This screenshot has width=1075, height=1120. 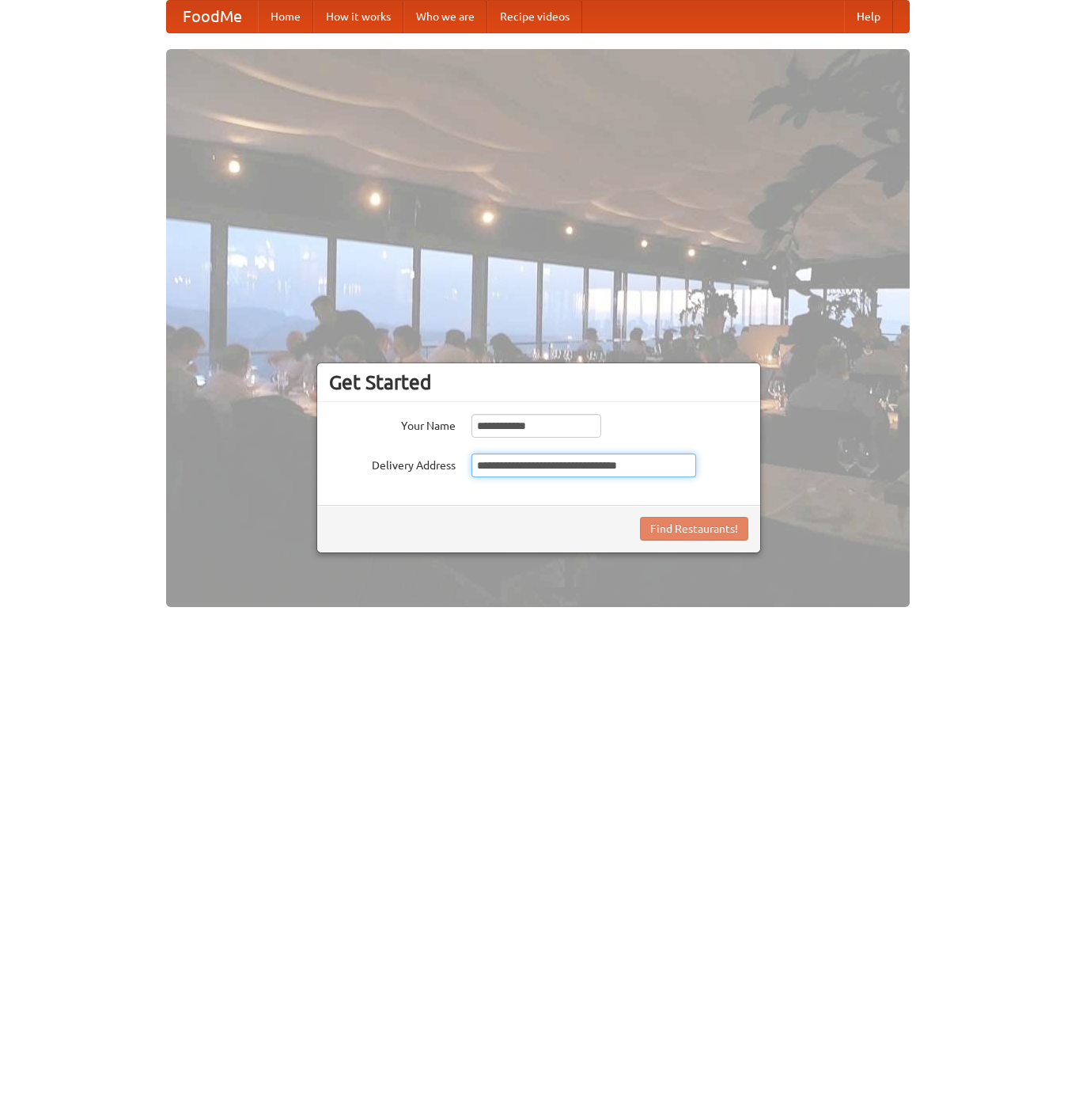 What do you see at coordinates (694, 529) in the screenshot?
I see `button: Find Restaurants!` at bounding box center [694, 529].